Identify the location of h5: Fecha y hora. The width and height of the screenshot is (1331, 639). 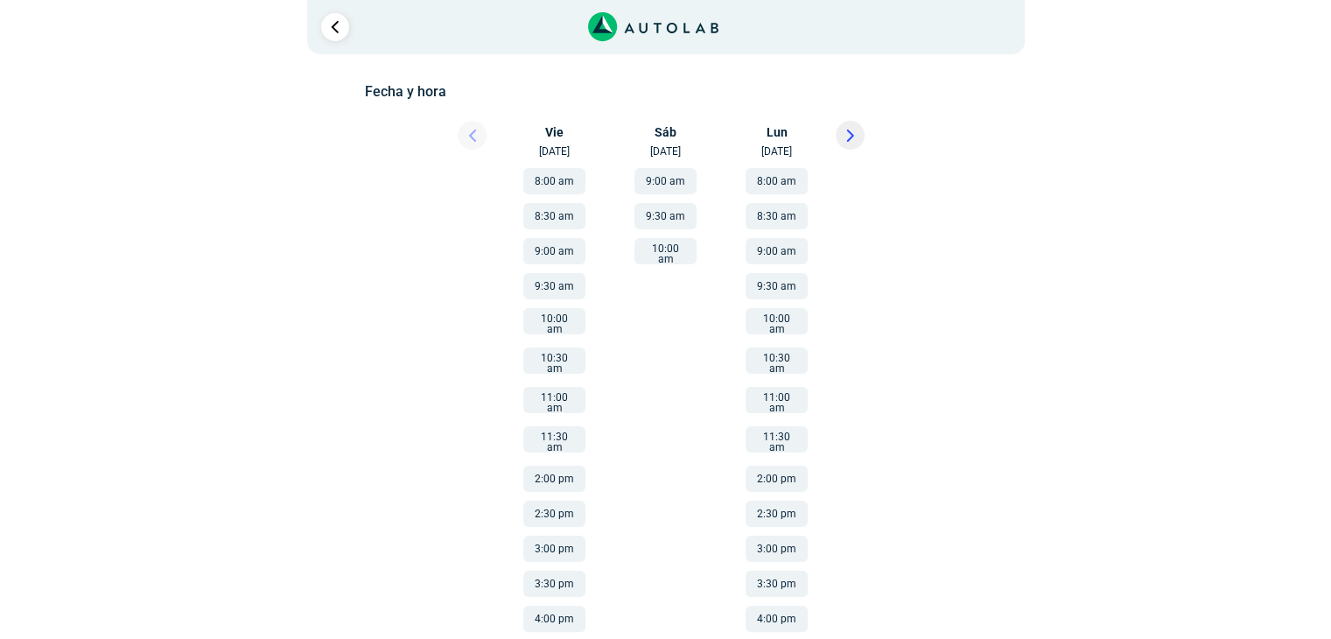
(665, 91).